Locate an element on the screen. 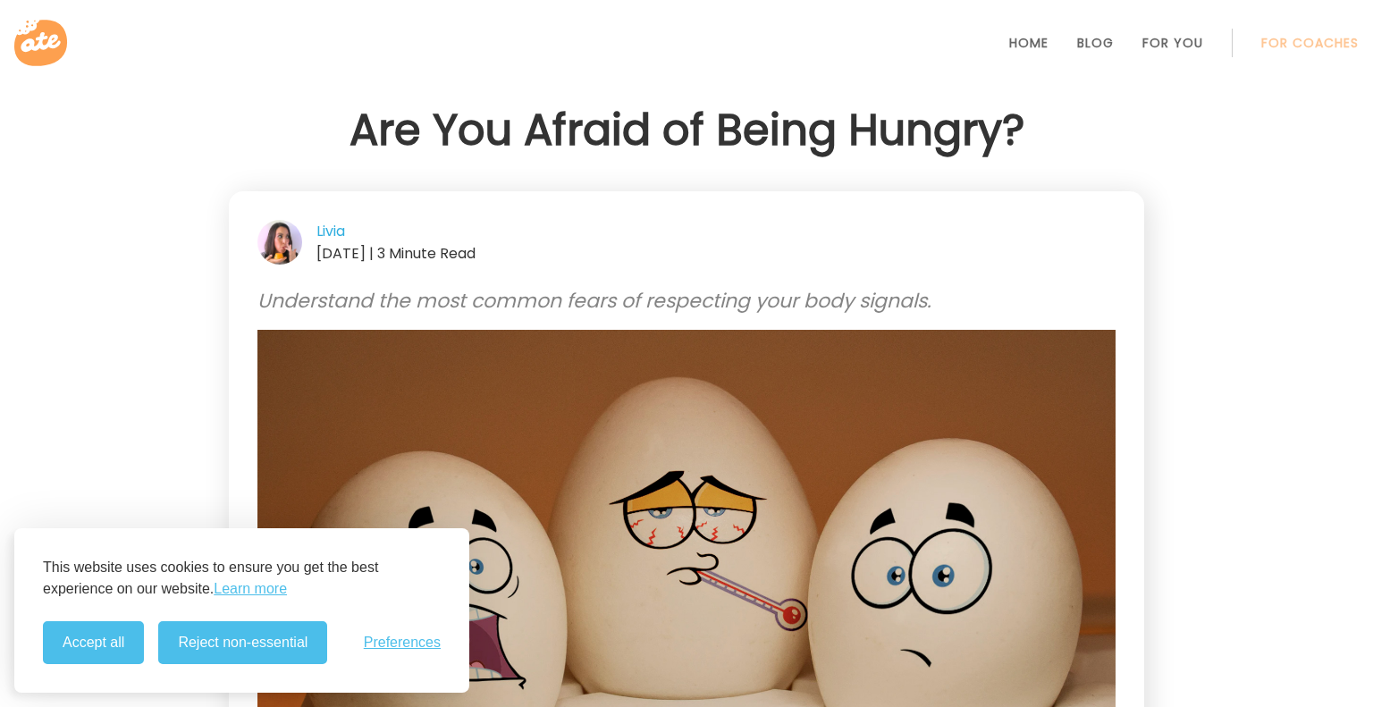  a: Blog is located at coordinates (1095, 43).